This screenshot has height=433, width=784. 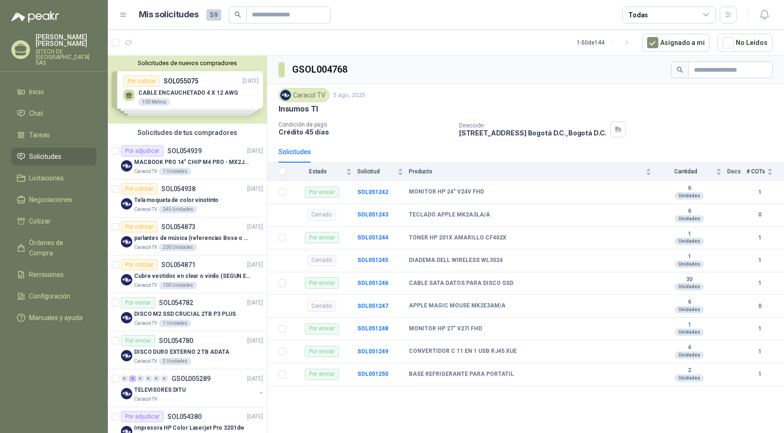 I want to click on p: SOL054939, so click(x=184, y=151).